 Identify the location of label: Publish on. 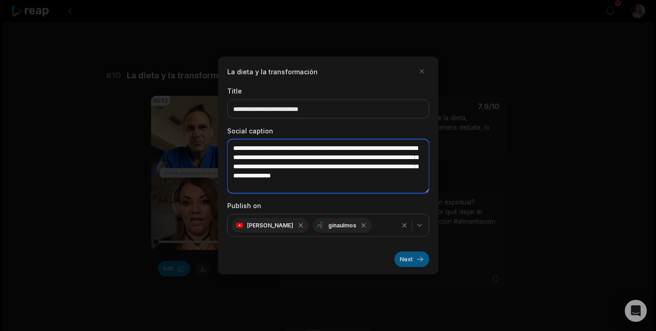
(328, 206).